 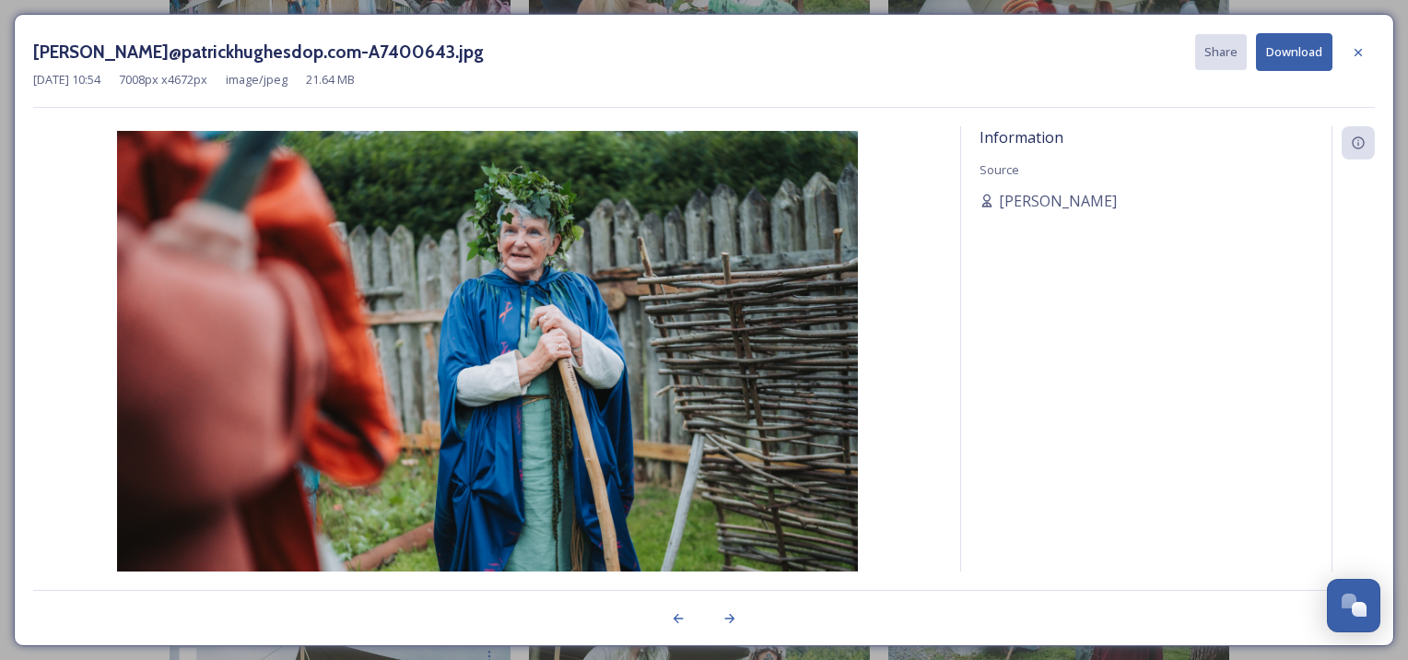 What do you see at coordinates (163, 79) in the screenshot?
I see `span: 7008 px x 4672 px` at bounding box center [163, 79].